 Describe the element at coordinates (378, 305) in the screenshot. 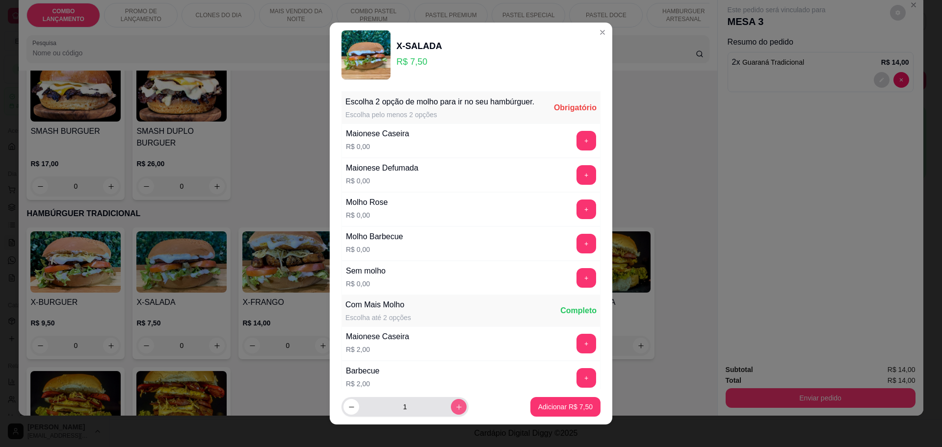

I see `div: Com Mais Molho` at that location.